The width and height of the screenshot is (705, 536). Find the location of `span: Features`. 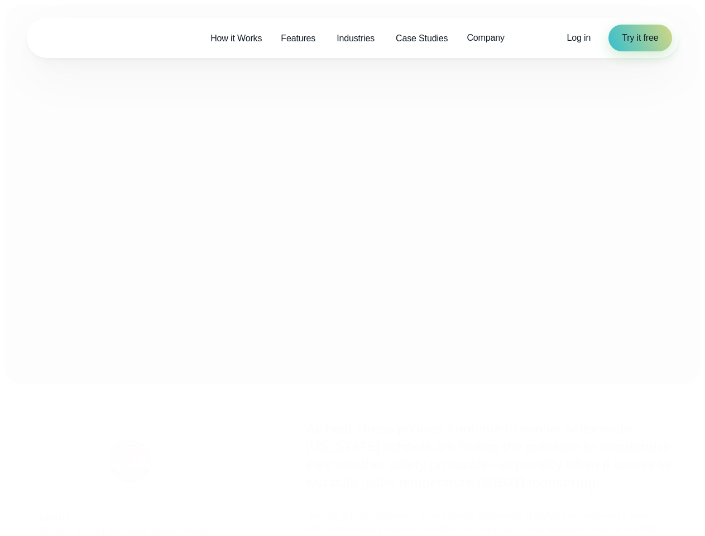

span: Features is located at coordinates (298, 39).